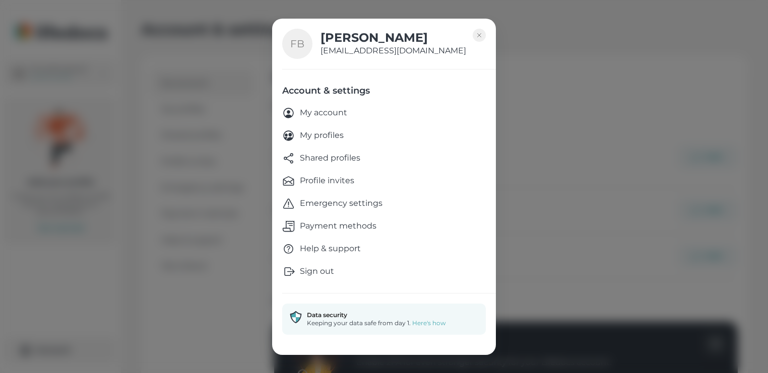  What do you see at coordinates (381, 141) in the screenshot?
I see `a: My profiles` at bounding box center [381, 141].